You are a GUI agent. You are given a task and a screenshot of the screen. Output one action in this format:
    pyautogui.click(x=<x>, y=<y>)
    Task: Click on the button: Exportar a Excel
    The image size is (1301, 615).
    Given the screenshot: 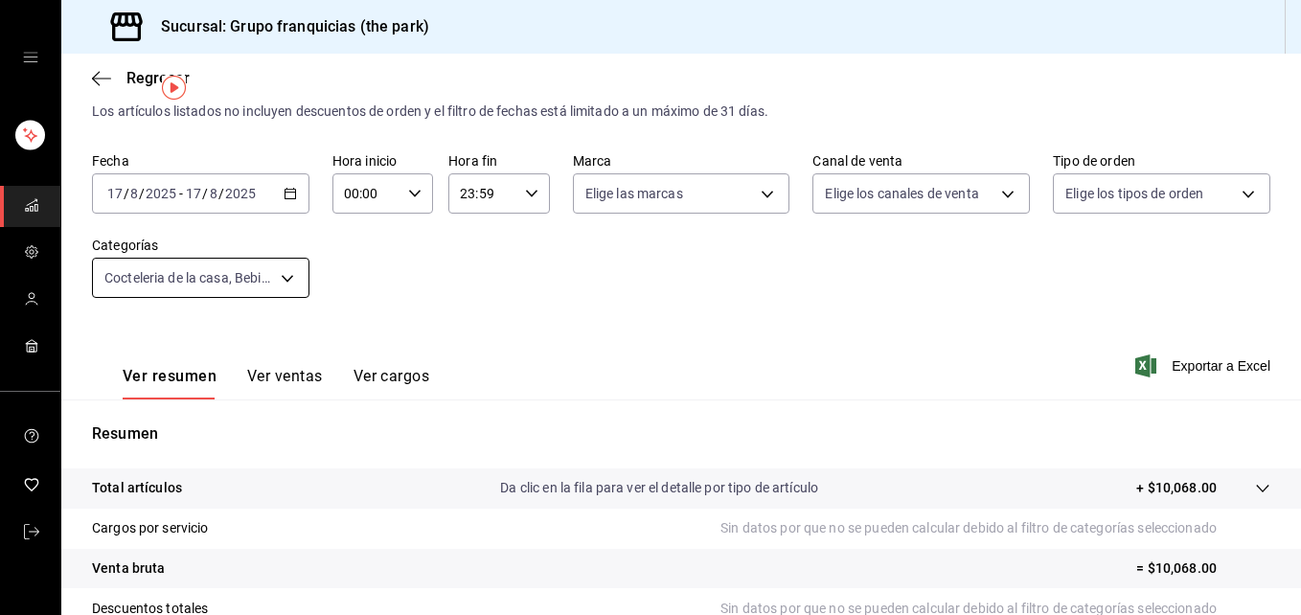 What is the action you would take?
    pyautogui.click(x=1204, y=366)
    